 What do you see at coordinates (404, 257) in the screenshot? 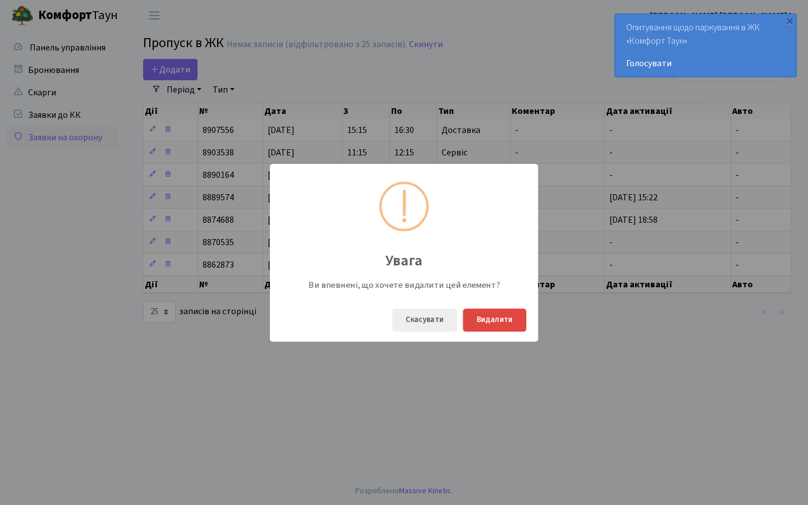
I see `div: Увага` at bounding box center [404, 257].